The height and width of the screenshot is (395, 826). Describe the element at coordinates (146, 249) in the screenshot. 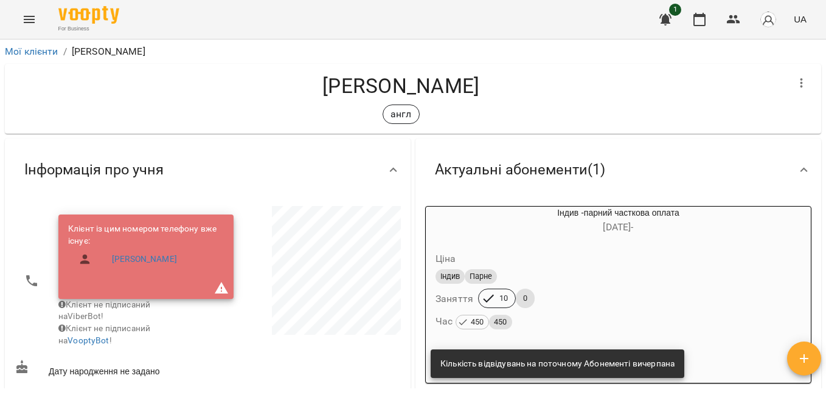

I see `ul: Клієнт із цим номером телефону вже існує:` at that location.